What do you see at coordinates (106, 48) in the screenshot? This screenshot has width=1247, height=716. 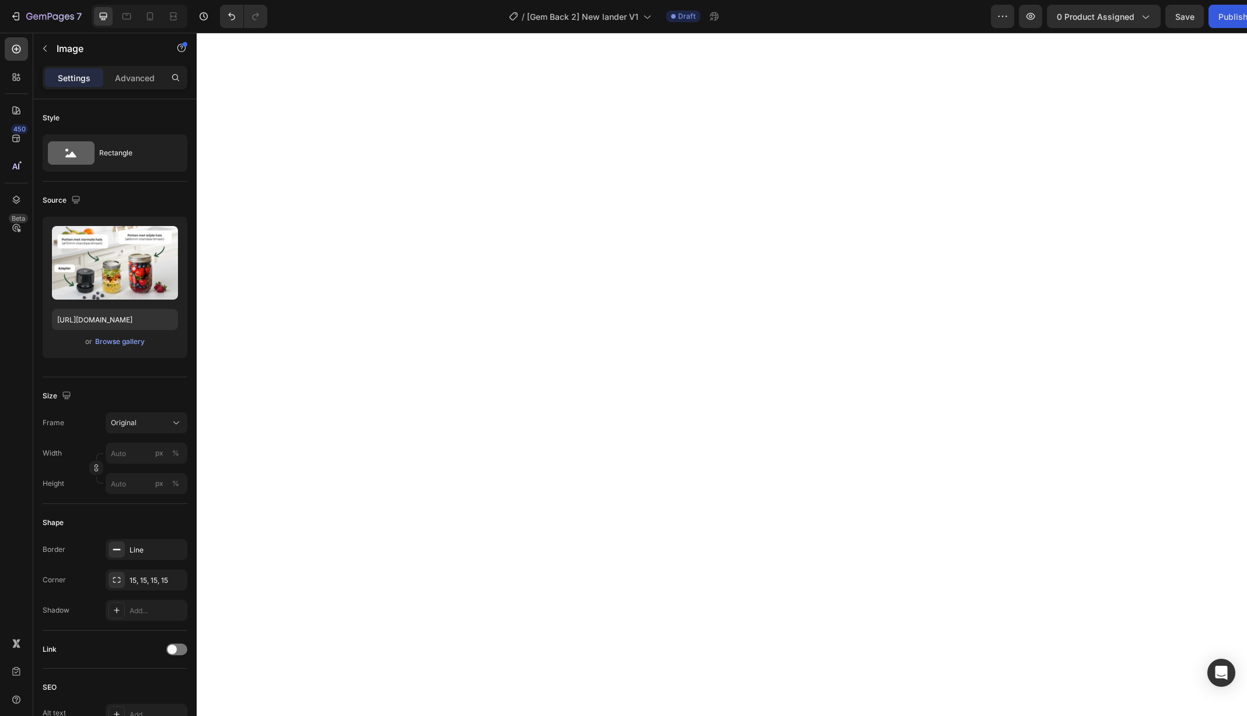 I see `p: Image` at bounding box center [106, 48].